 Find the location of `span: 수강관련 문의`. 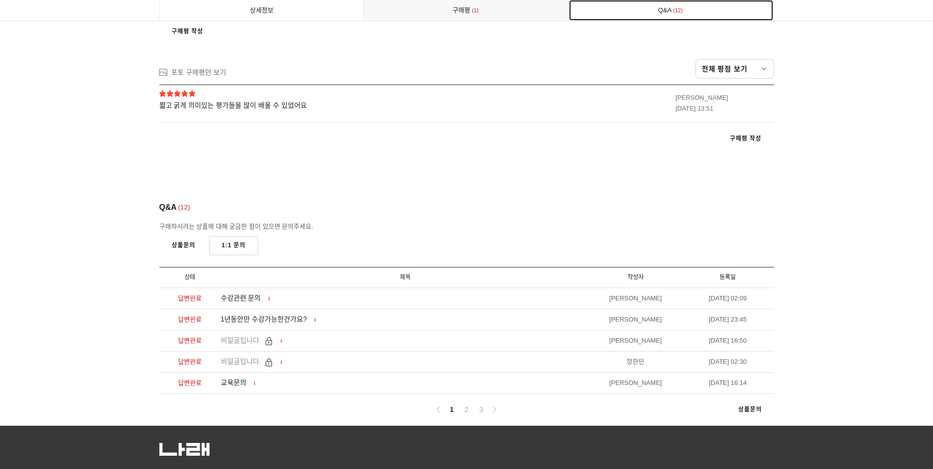

span: 수강관련 문의 is located at coordinates (241, 298).